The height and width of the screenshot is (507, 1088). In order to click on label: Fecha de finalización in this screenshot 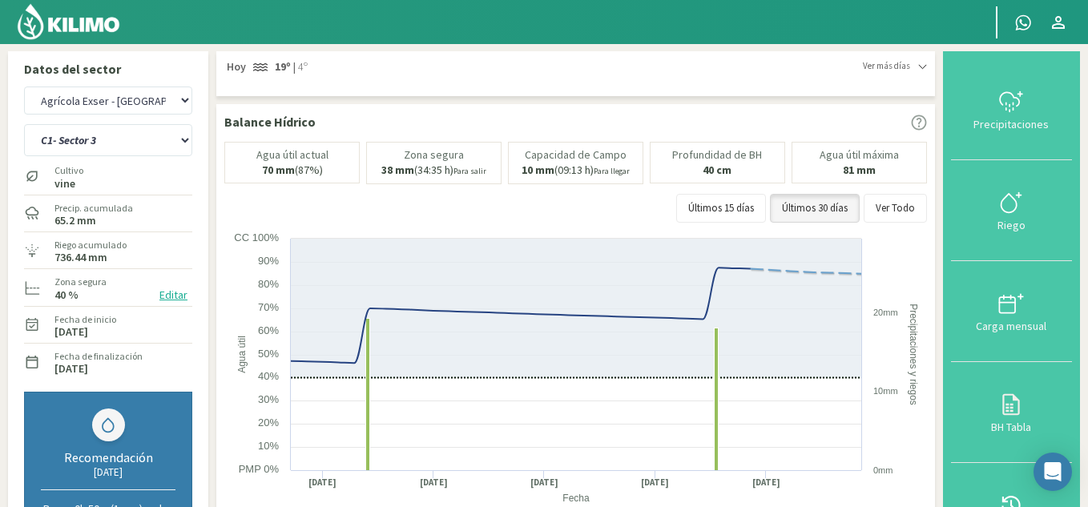, I will do `click(99, 357)`.